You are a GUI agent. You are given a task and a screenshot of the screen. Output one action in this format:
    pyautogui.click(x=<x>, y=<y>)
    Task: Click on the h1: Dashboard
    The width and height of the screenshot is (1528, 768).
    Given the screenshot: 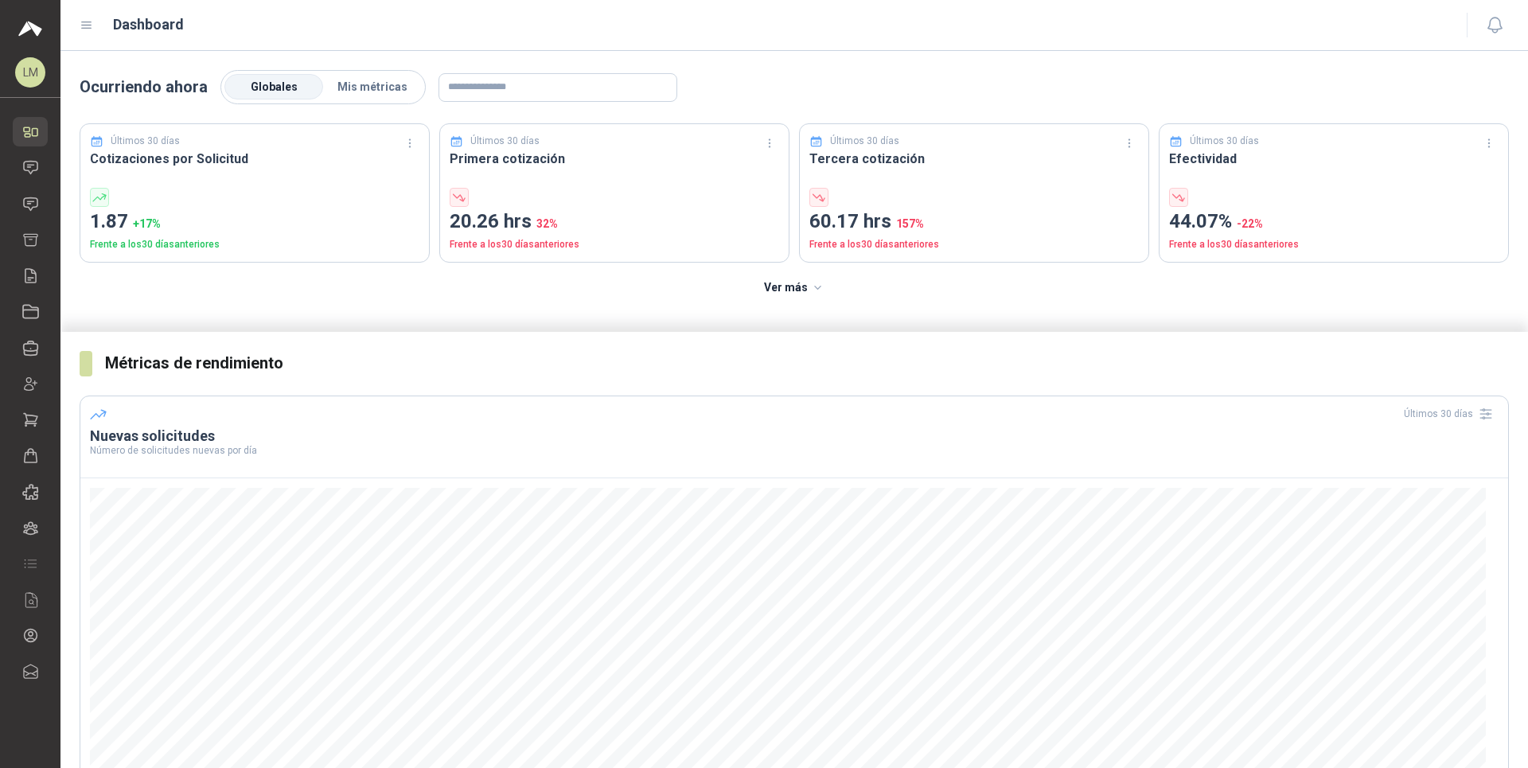 What is the action you would take?
    pyautogui.click(x=148, y=25)
    